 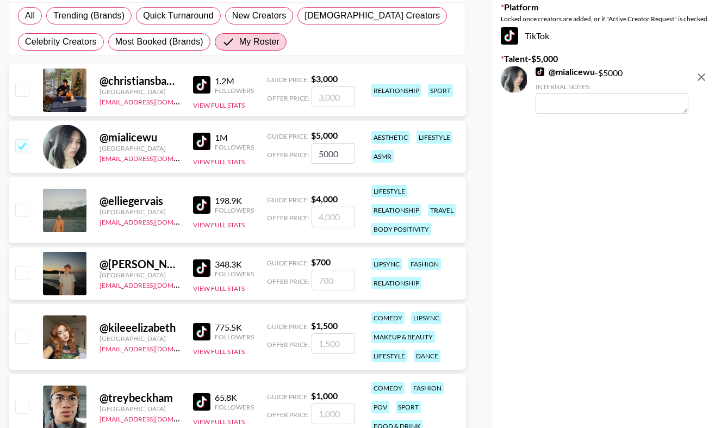 What do you see at coordinates (140, 137) in the screenshot?
I see `div: @ mialicewu` at bounding box center [140, 137].